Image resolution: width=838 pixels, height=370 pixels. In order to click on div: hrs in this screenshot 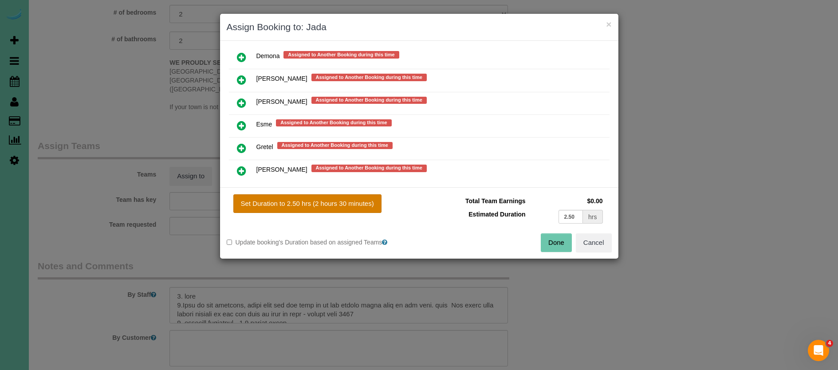, I will do `click(593, 217)`.